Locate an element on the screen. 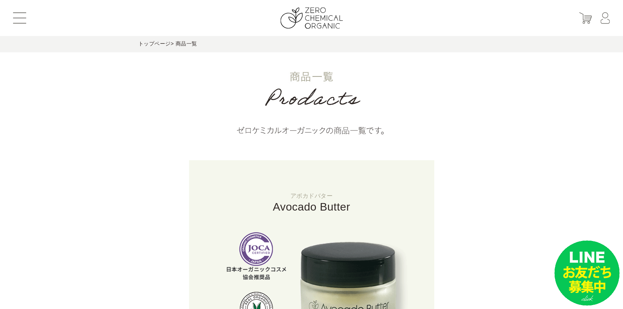 This screenshot has height=309, width=623. a: トップページ is located at coordinates (154, 43).